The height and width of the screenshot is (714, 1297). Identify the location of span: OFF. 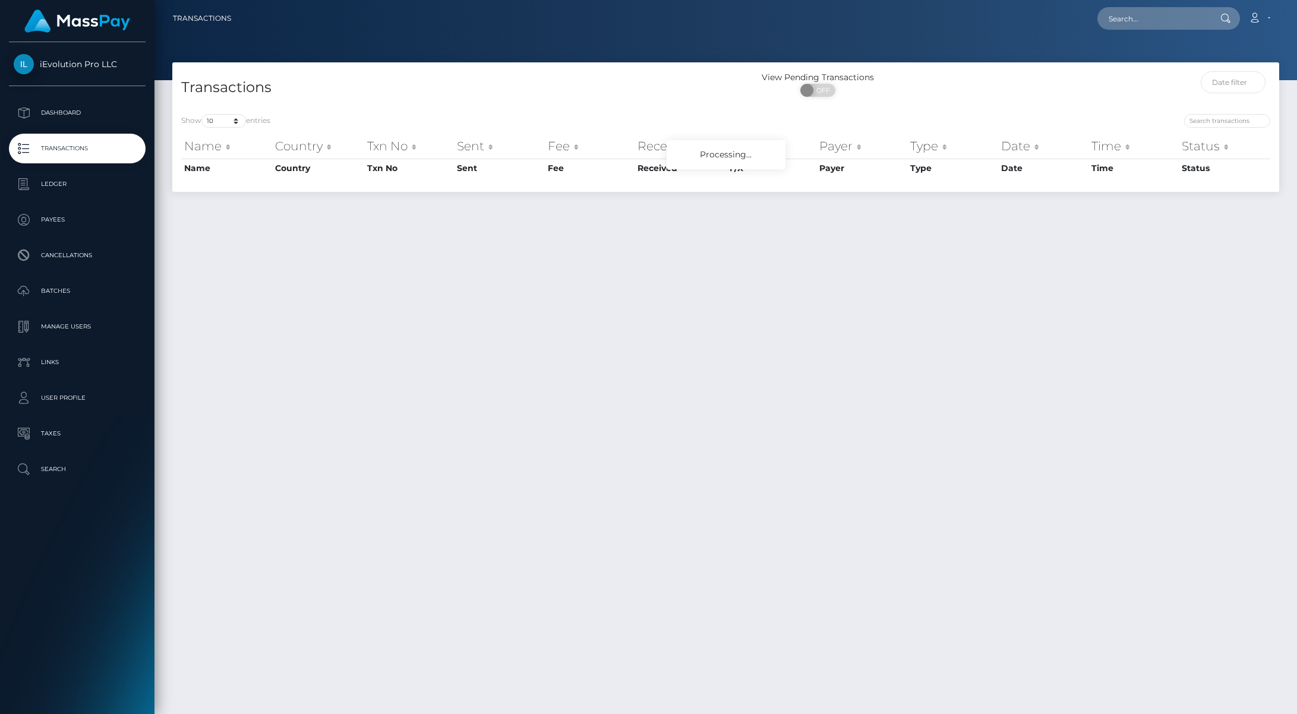
(822, 90).